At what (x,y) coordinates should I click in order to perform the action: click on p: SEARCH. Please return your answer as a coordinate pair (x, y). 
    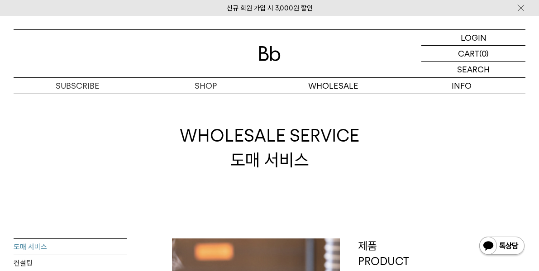
    Looking at the image, I should click on (474, 69).